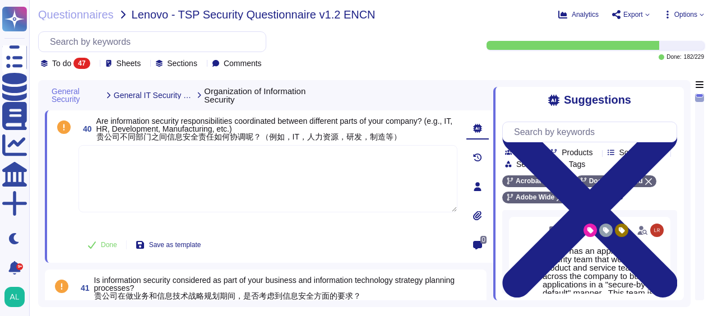  What do you see at coordinates (253, 15) in the screenshot?
I see `span: Lenovo - TSP Security Questionnaire v1.2 ENCN` at bounding box center [253, 15].